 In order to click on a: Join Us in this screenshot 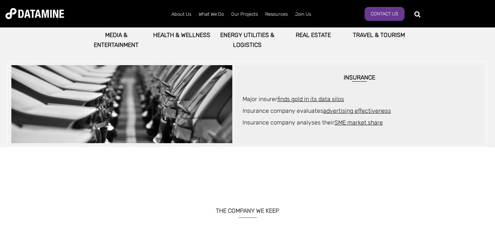, I will do `click(303, 14)`.